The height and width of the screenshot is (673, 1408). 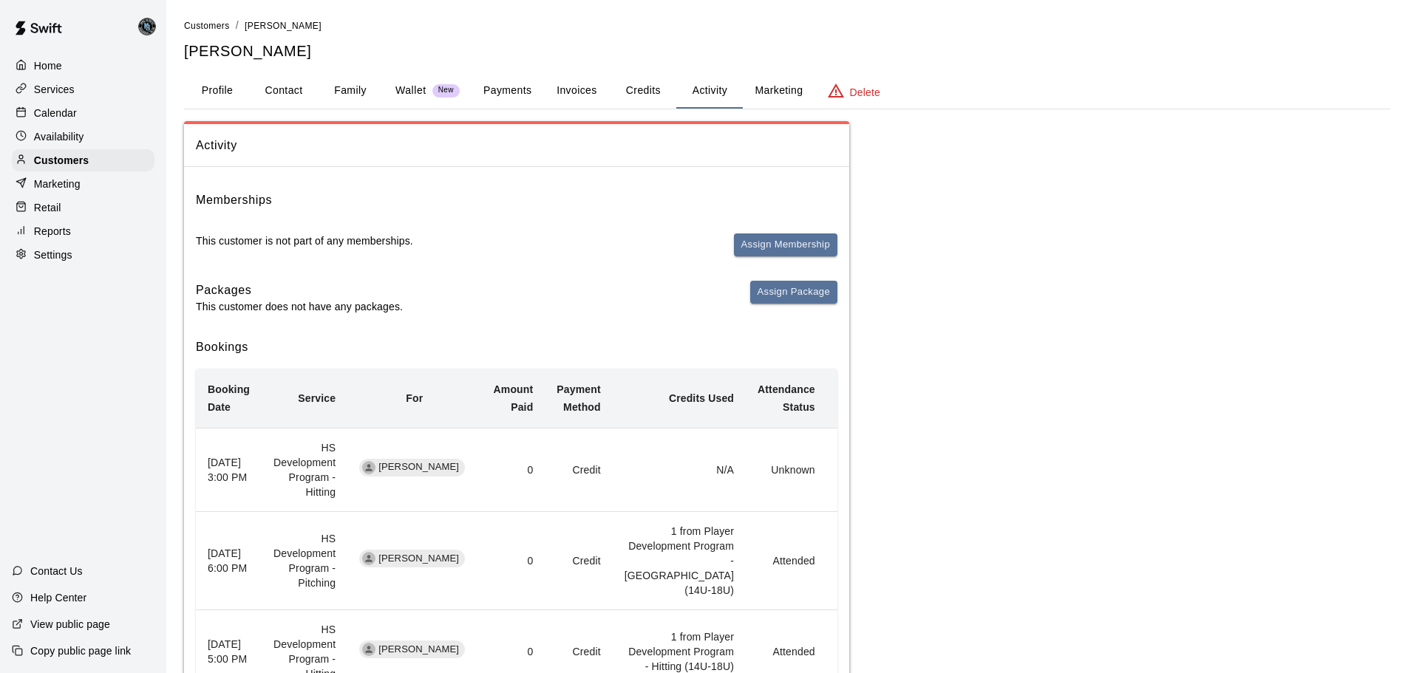 What do you see at coordinates (147, 27) in the screenshot?
I see `img: Danny Lake` at bounding box center [147, 27].